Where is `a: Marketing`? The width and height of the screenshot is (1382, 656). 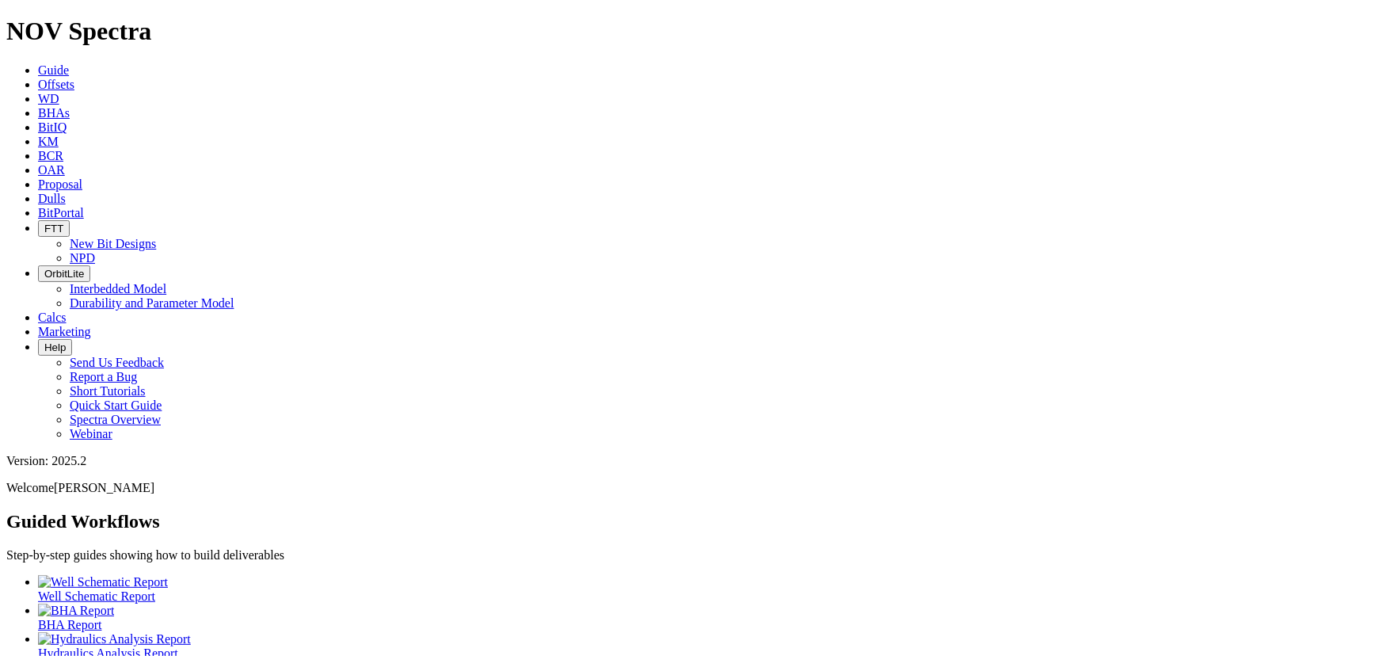 a: Marketing is located at coordinates (64, 331).